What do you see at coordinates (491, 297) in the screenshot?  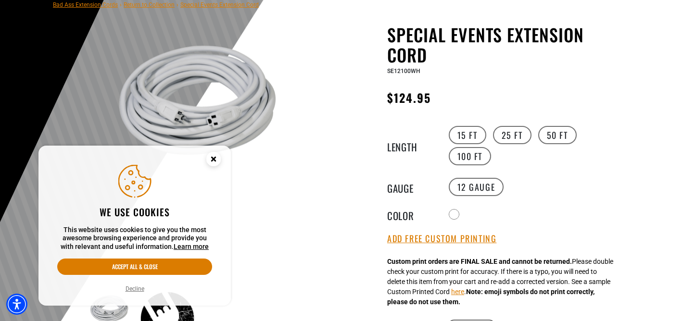 I see `strong: Note: emoji symbols do not print correctly, please do not use them.` at bounding box center [491, 297].